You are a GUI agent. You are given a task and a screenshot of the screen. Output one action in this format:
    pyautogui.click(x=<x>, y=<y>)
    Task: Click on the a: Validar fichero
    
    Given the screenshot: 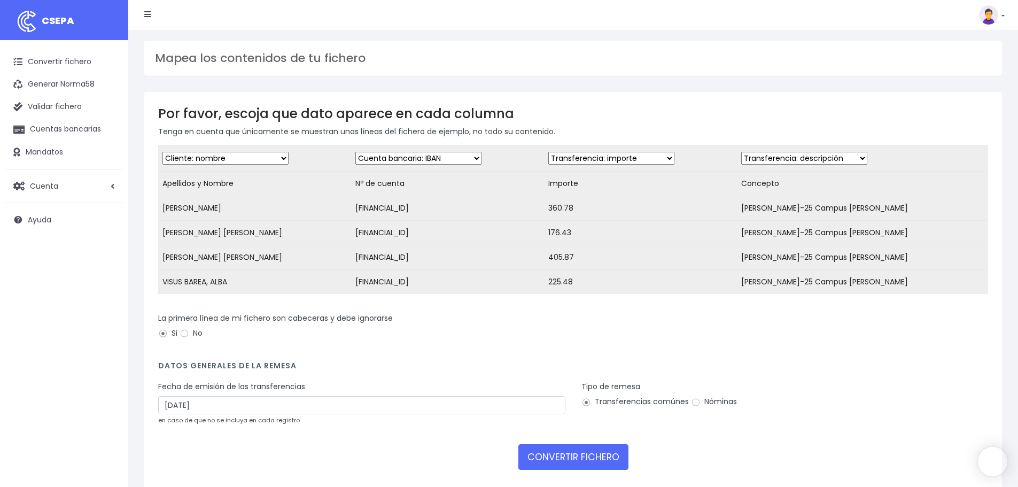 What is the action you would take?
    pyautogui.click(x=64, y=107)
    